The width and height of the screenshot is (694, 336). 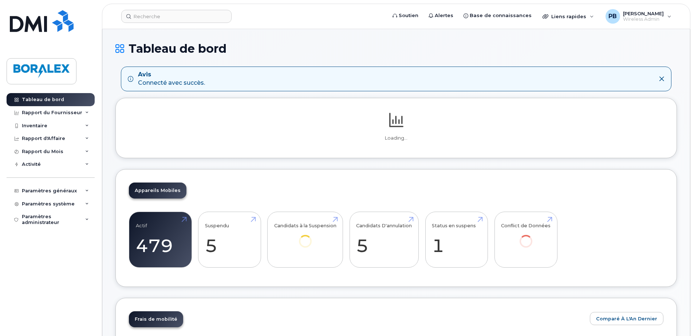 What do you see at coordinates (160, 240) in the screenshot?
I see `a: Actif 479` at bounding box center [160, 240].